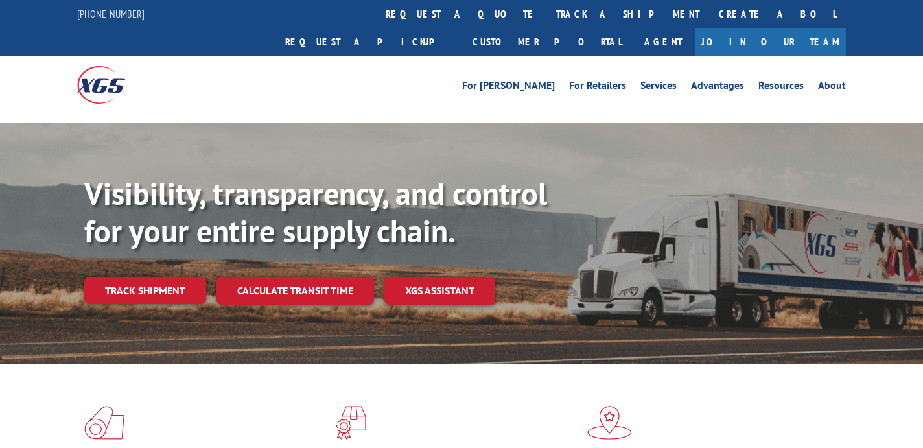 This screenshot has width=923, height=448. Describe the element at coordinates (104, 423) in the screenshot. I see `img: xgs-icon-total-supply-chain-intelligence-red` at that location.